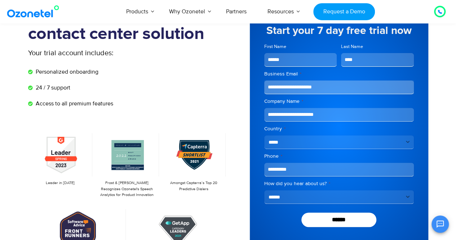 This screenshot has width=456, height=240. I want to click on span: Access to all premium features, so click(74, 103).